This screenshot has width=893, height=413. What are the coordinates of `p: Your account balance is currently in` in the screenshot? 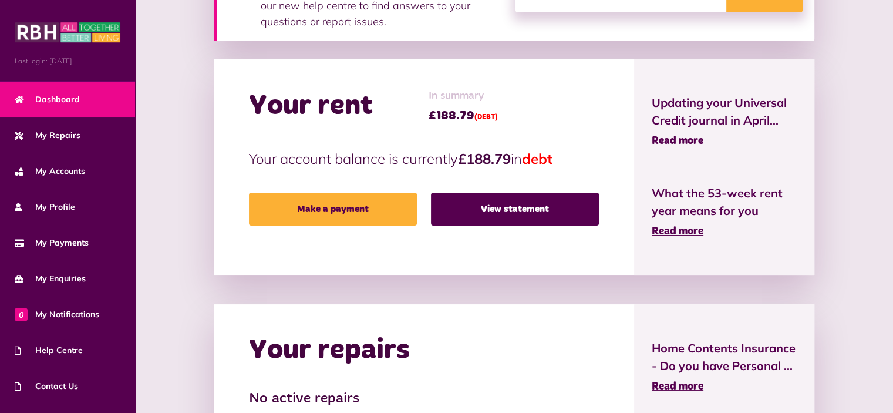 It's located at (424, 159).